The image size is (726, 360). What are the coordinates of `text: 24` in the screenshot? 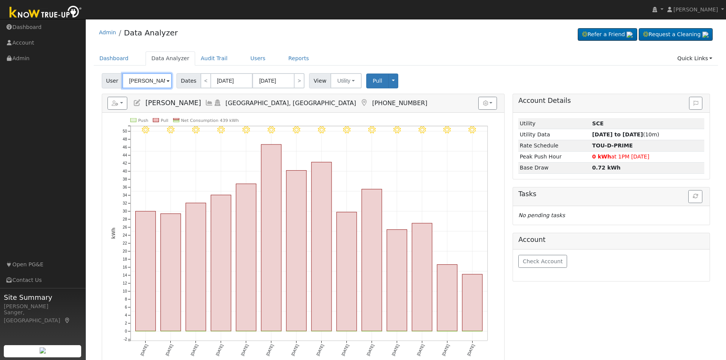 It's located at (125, 235).